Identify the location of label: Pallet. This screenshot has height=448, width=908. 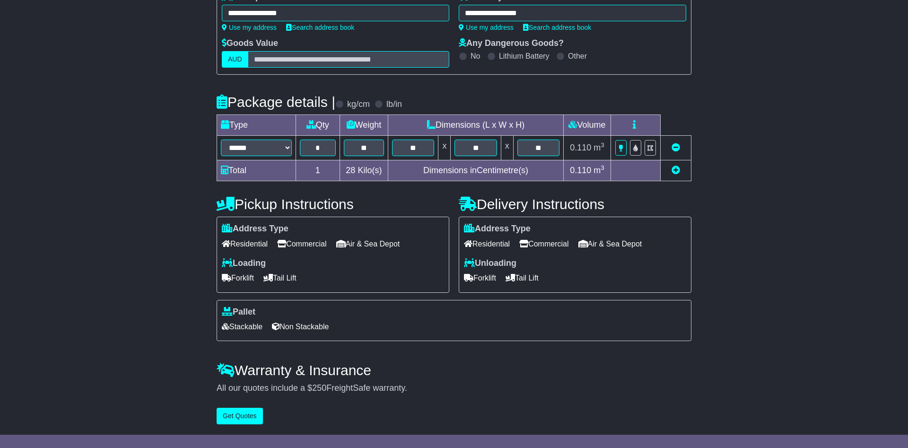
(238, 312).